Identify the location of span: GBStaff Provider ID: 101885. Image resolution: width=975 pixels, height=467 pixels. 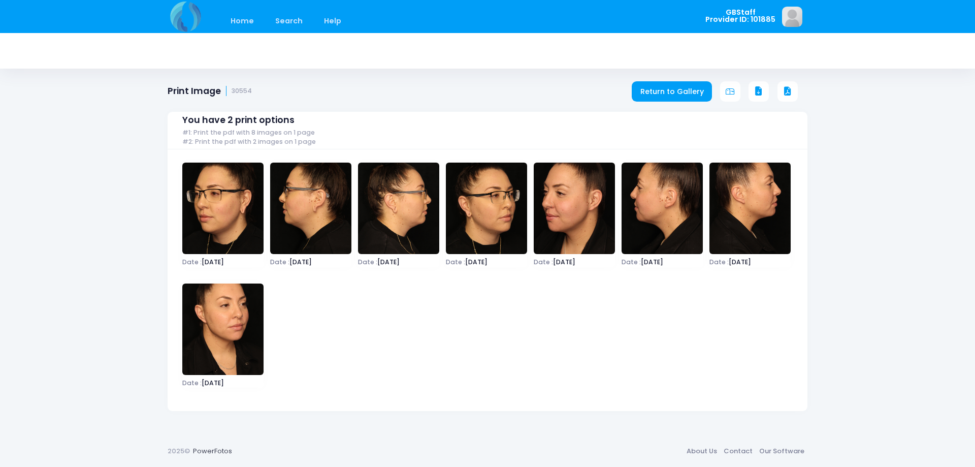
(740, 16).